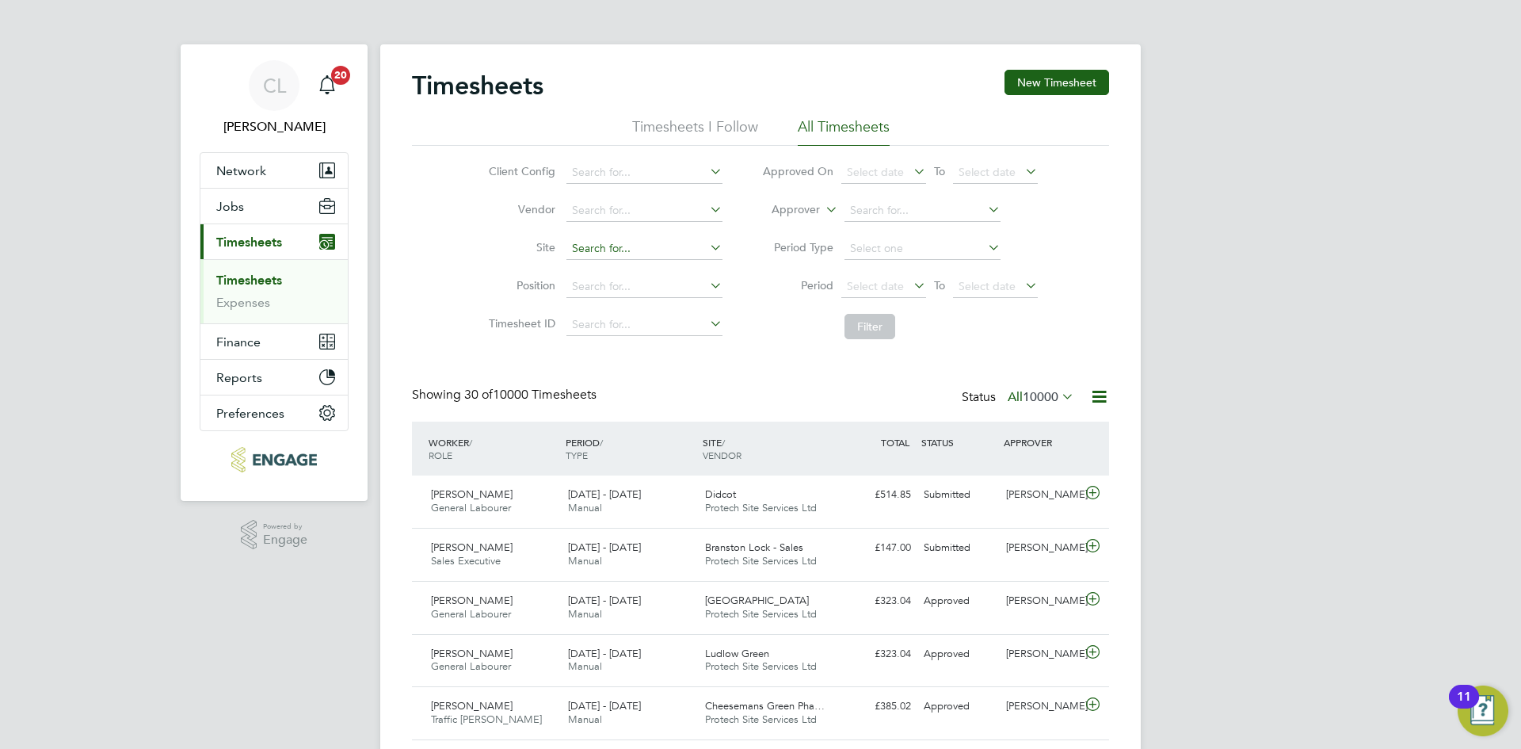 The width and height of the screenshot is (1521, 749). I want to click on span: CL, so click(274, 86).